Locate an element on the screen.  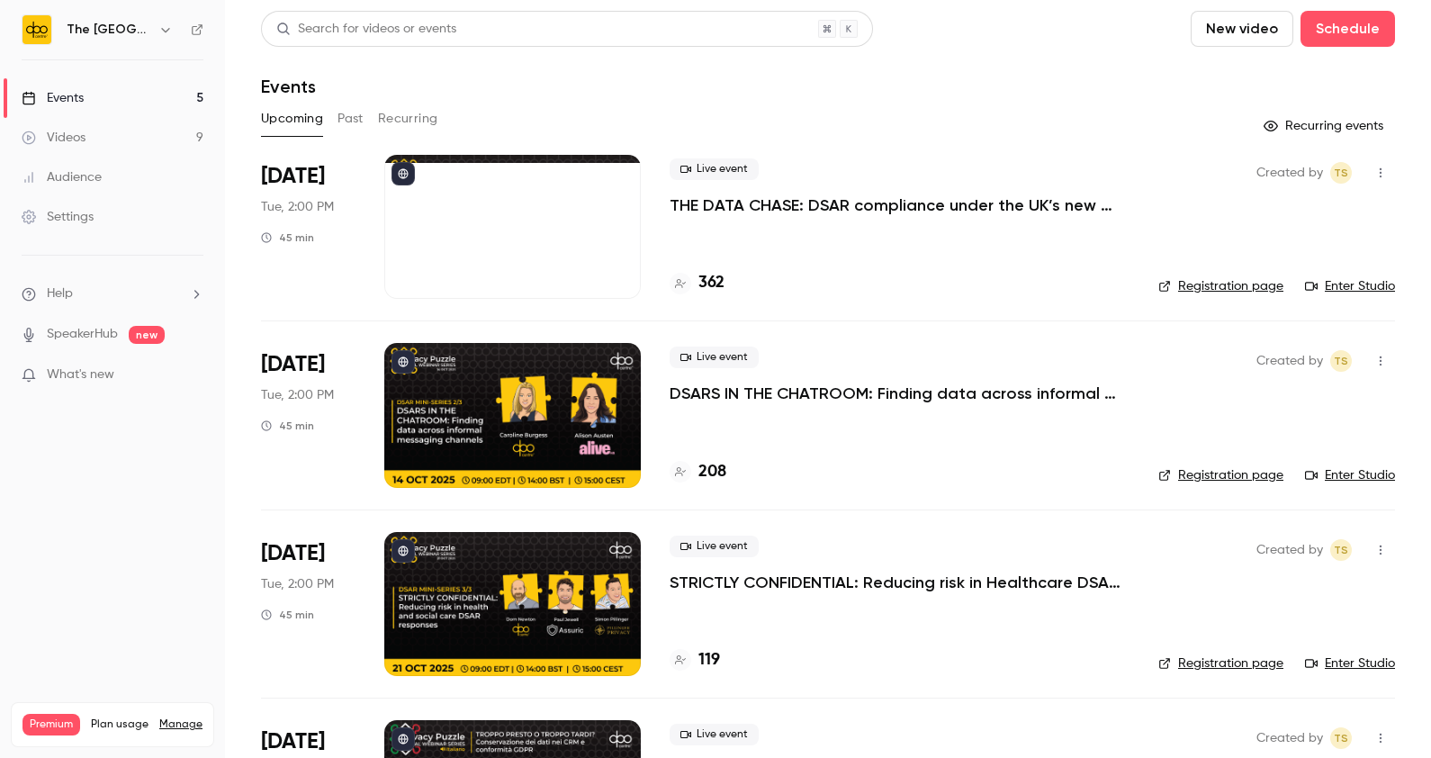
span: Premium is located at coordinates (51, 725).